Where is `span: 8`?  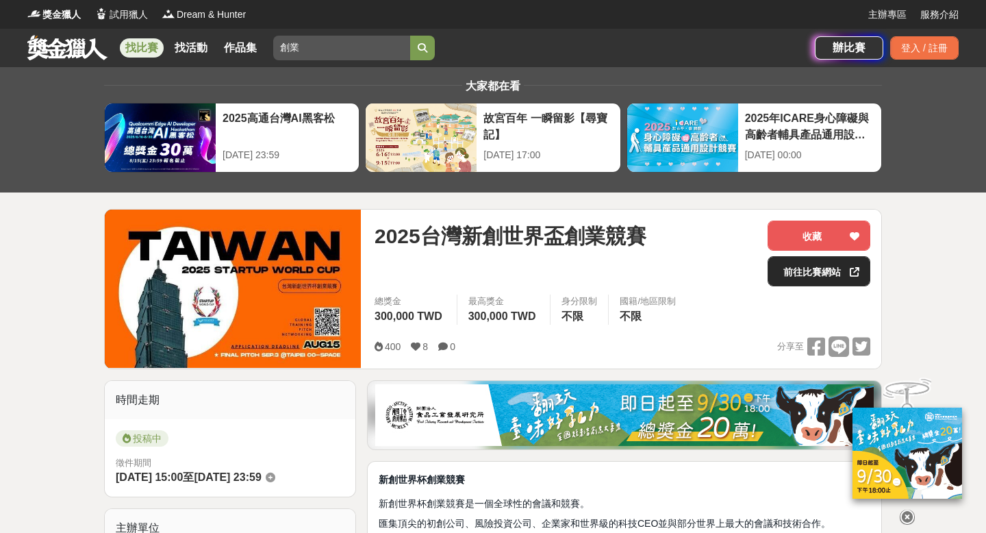 span: 8 is located at coordinates (425, 347).